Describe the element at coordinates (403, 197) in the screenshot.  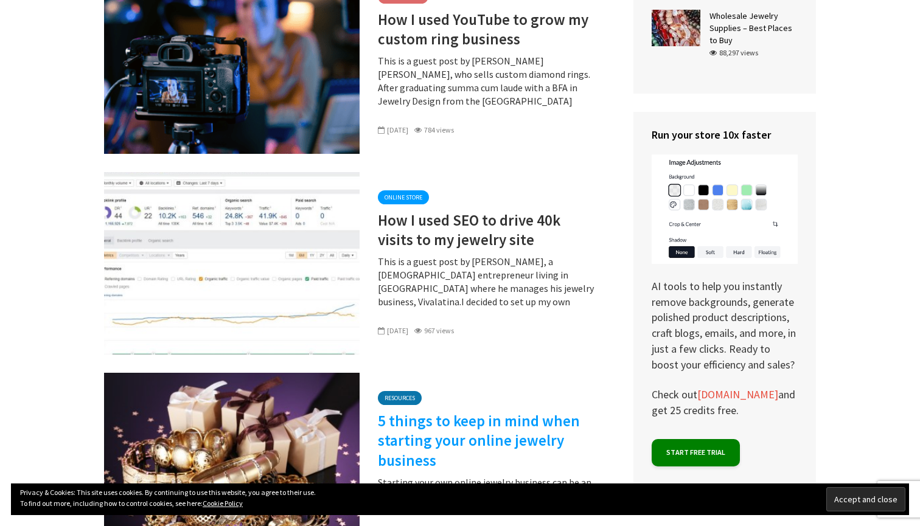
I see `a: Online Store` at that location.